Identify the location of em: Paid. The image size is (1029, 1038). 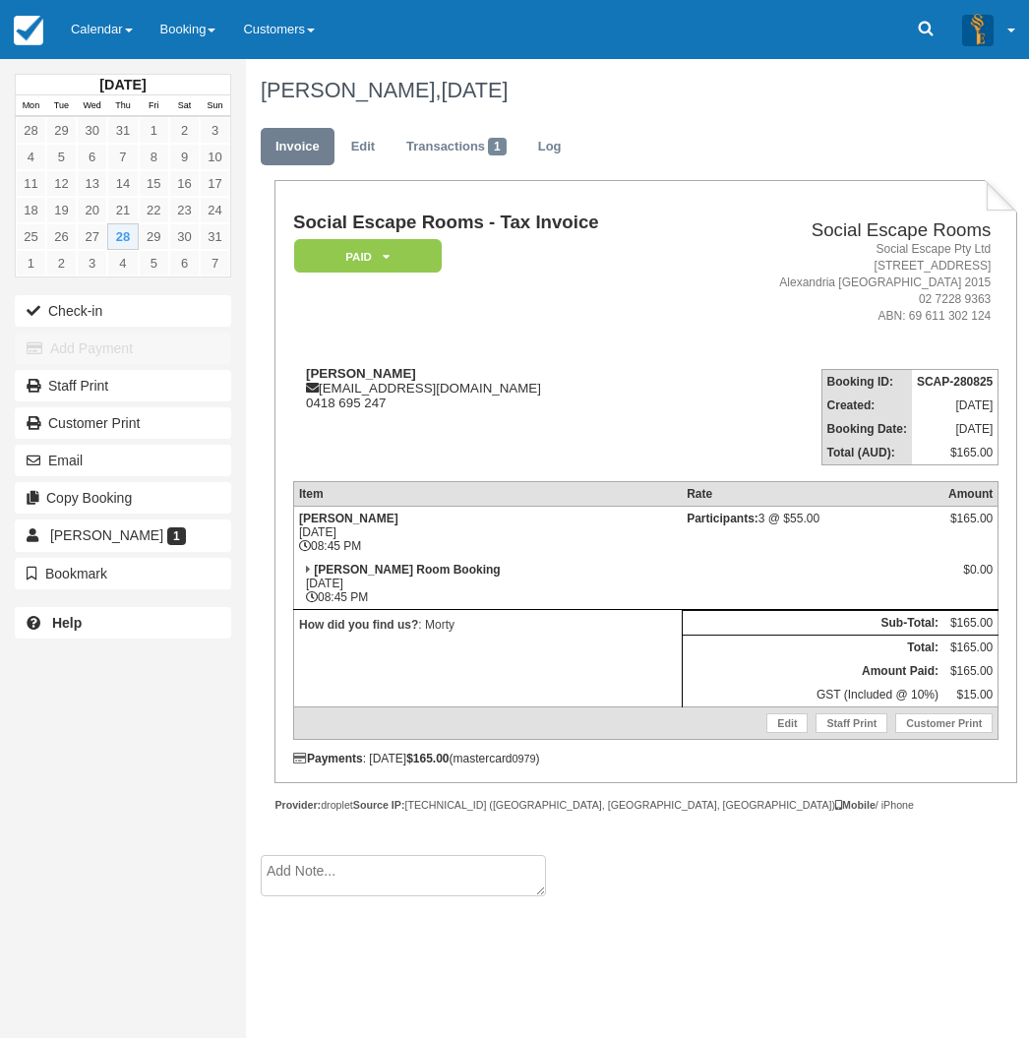
(368, 256).